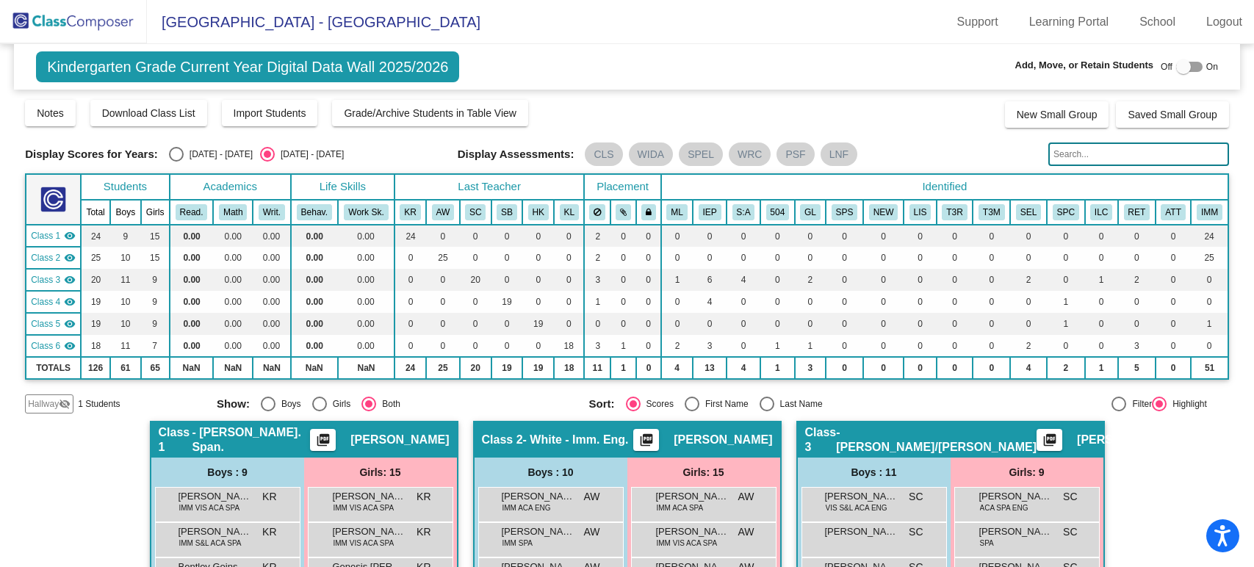  I want to click on td: 3, so click(597, 280).